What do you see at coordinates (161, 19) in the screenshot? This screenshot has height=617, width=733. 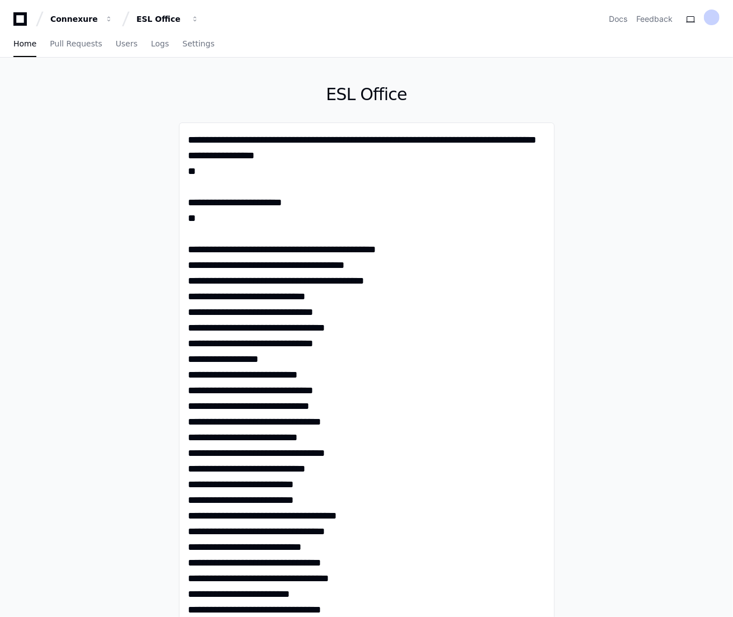 I see `div: ESL Office` at bounding box center [161, 19].